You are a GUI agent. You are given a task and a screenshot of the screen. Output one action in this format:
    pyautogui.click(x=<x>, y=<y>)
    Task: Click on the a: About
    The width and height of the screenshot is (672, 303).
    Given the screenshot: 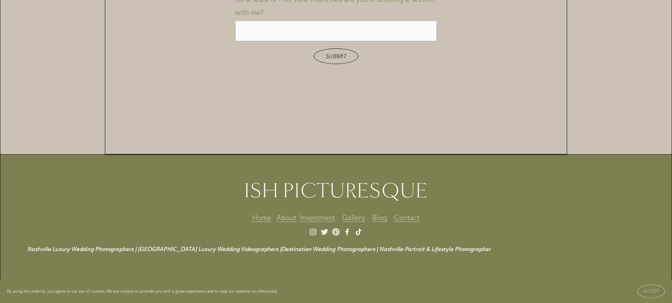 What is the action you would take?
    pyautogui.click(x=286, y=218)
    